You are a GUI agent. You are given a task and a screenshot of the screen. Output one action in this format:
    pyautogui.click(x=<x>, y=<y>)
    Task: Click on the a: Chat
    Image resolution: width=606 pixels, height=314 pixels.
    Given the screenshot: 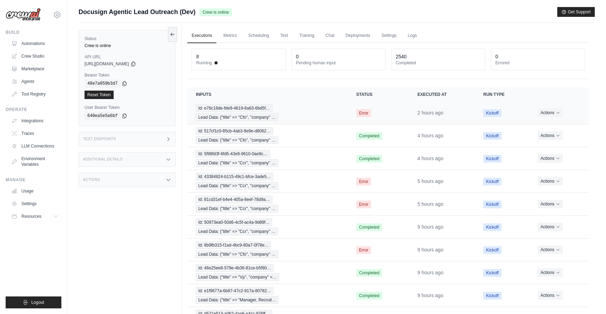 What is the action you would take?
    pyautogui.click(x=330, y=36)
    